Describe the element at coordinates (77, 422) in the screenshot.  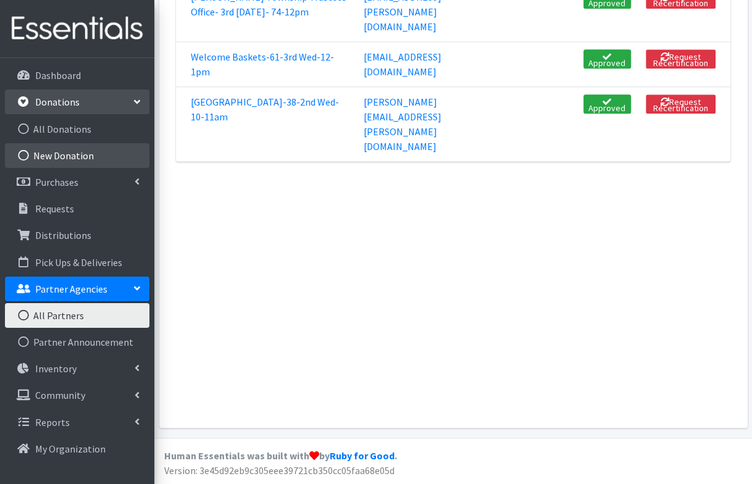
I see `a: Reports` at that location.